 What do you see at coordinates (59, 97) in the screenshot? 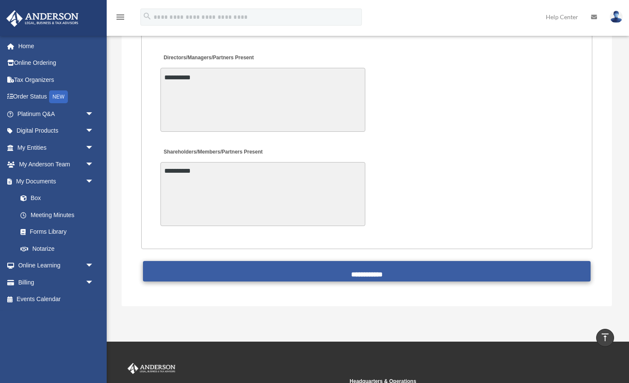
I see `div: NEW` at bounding box center [59, 97].